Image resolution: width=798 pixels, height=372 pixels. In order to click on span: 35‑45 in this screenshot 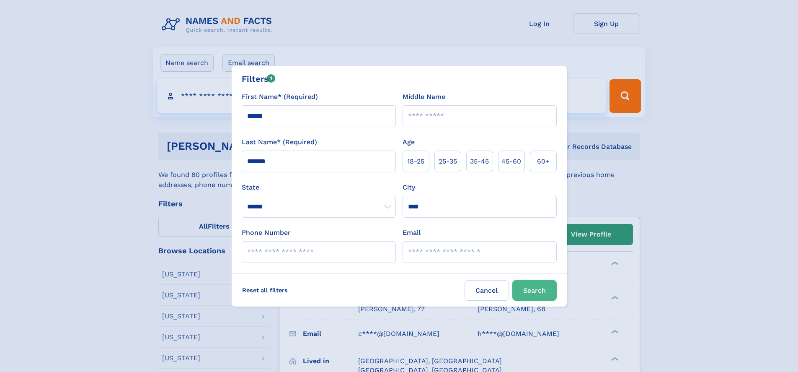, I will do `click(479, 161)`.